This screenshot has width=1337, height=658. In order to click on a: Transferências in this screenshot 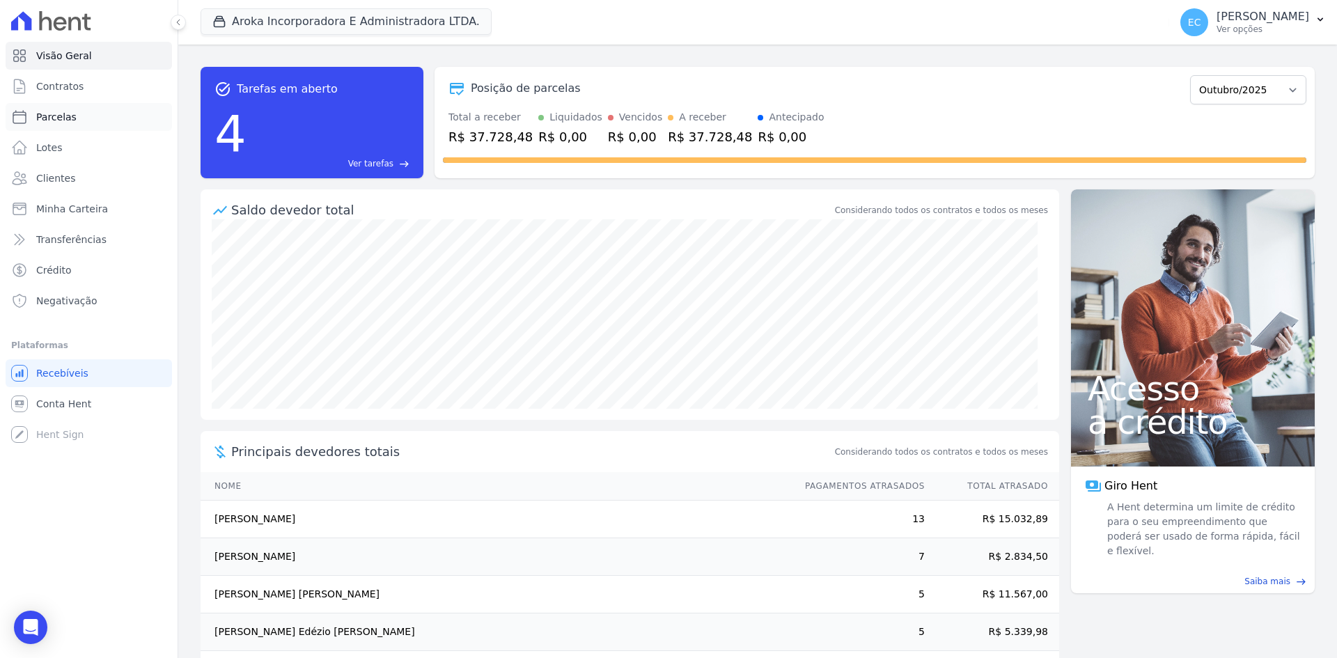, I will do `click(88, 240)`.